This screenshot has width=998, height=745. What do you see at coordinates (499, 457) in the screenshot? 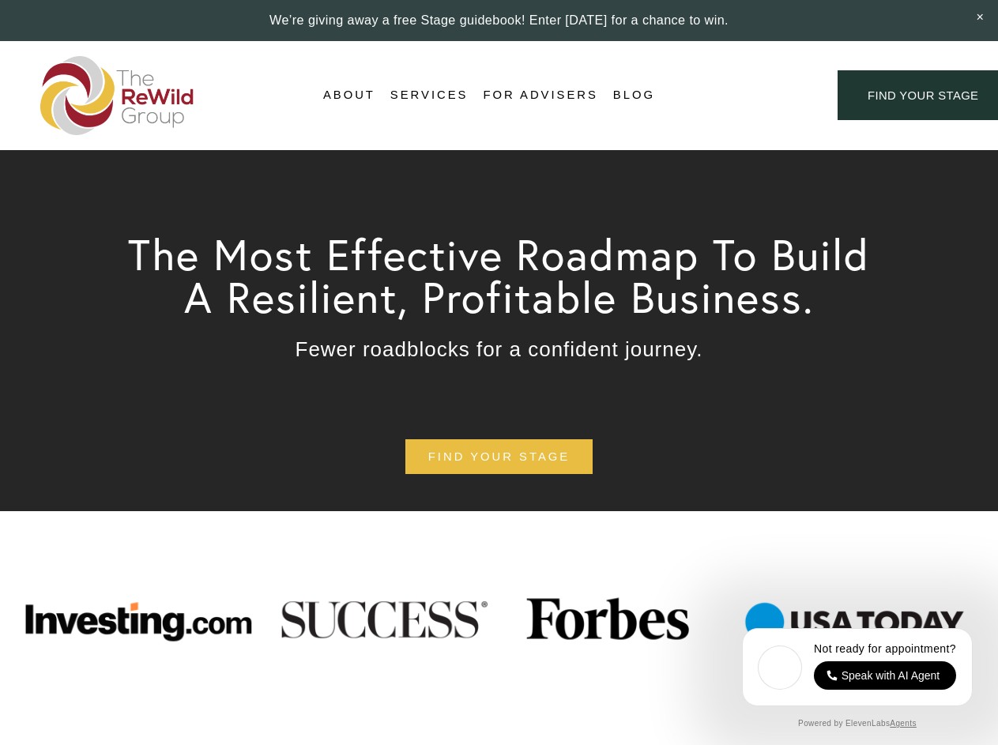
I see `a: find your stage` at bounding box center [499, 457].